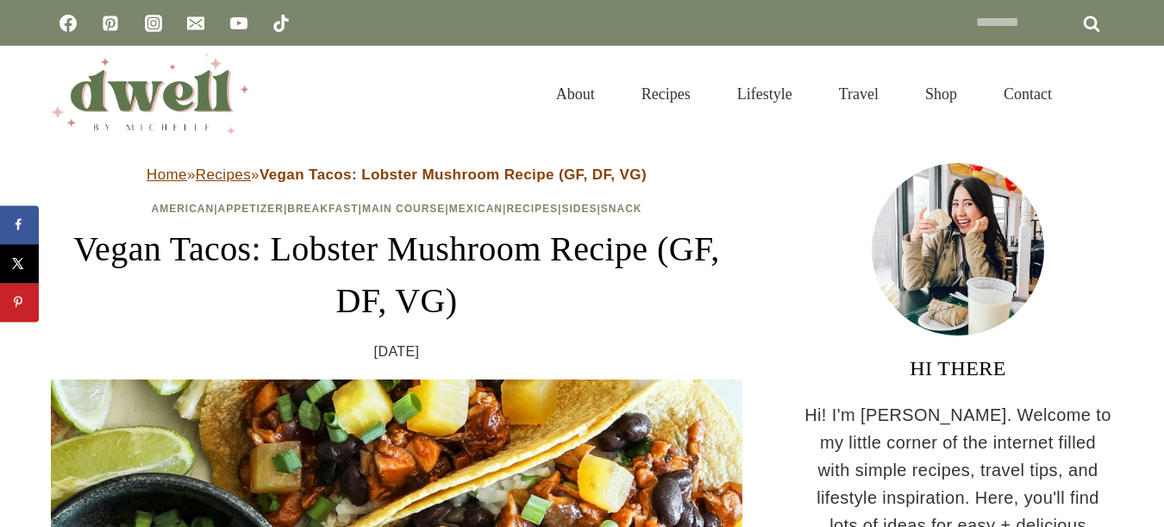 This screenshot has height=527, width=1164. What do you see at coordinates (940, 94) in the screenshot?
I see `a: Shop` at bounding box center [940, 94].